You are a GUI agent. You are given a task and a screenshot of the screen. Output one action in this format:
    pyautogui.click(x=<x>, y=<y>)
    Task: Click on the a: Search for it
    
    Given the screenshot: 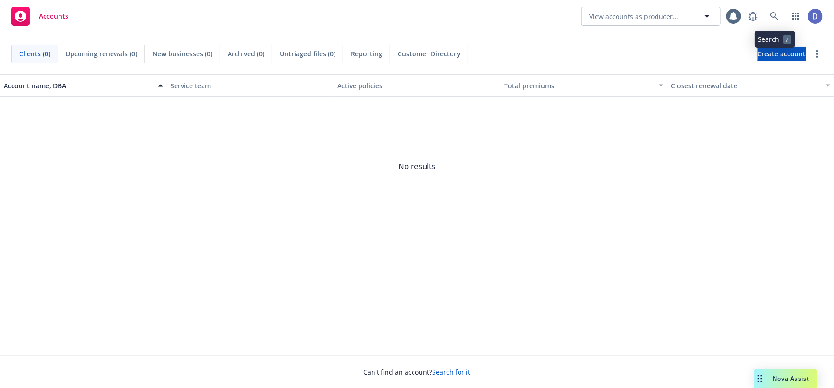 What is the action you would take?
    pyautogui.click(x=452, y=372)
    